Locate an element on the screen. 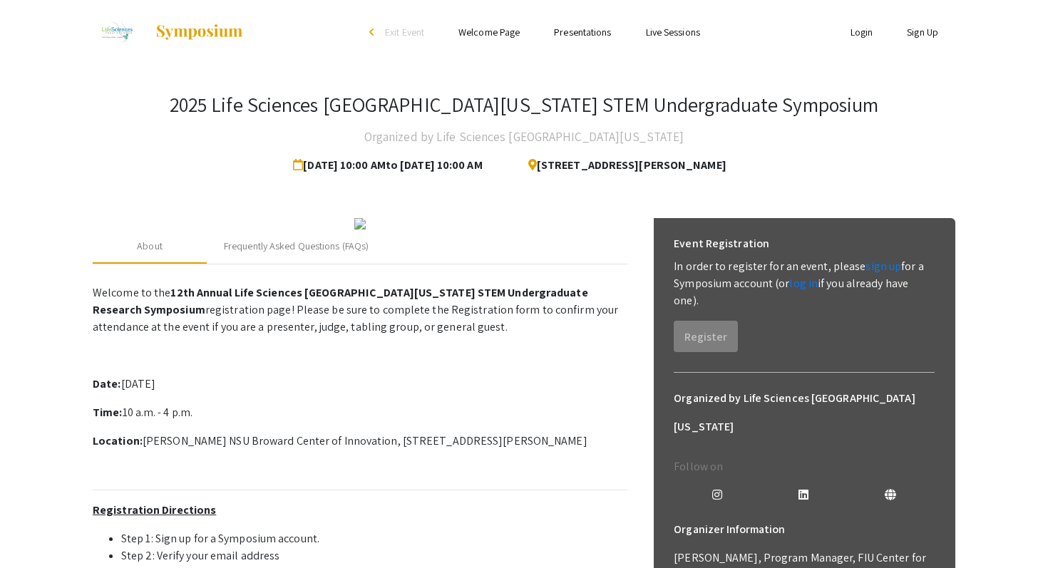  button: Register is located at coordinates (706, 336).